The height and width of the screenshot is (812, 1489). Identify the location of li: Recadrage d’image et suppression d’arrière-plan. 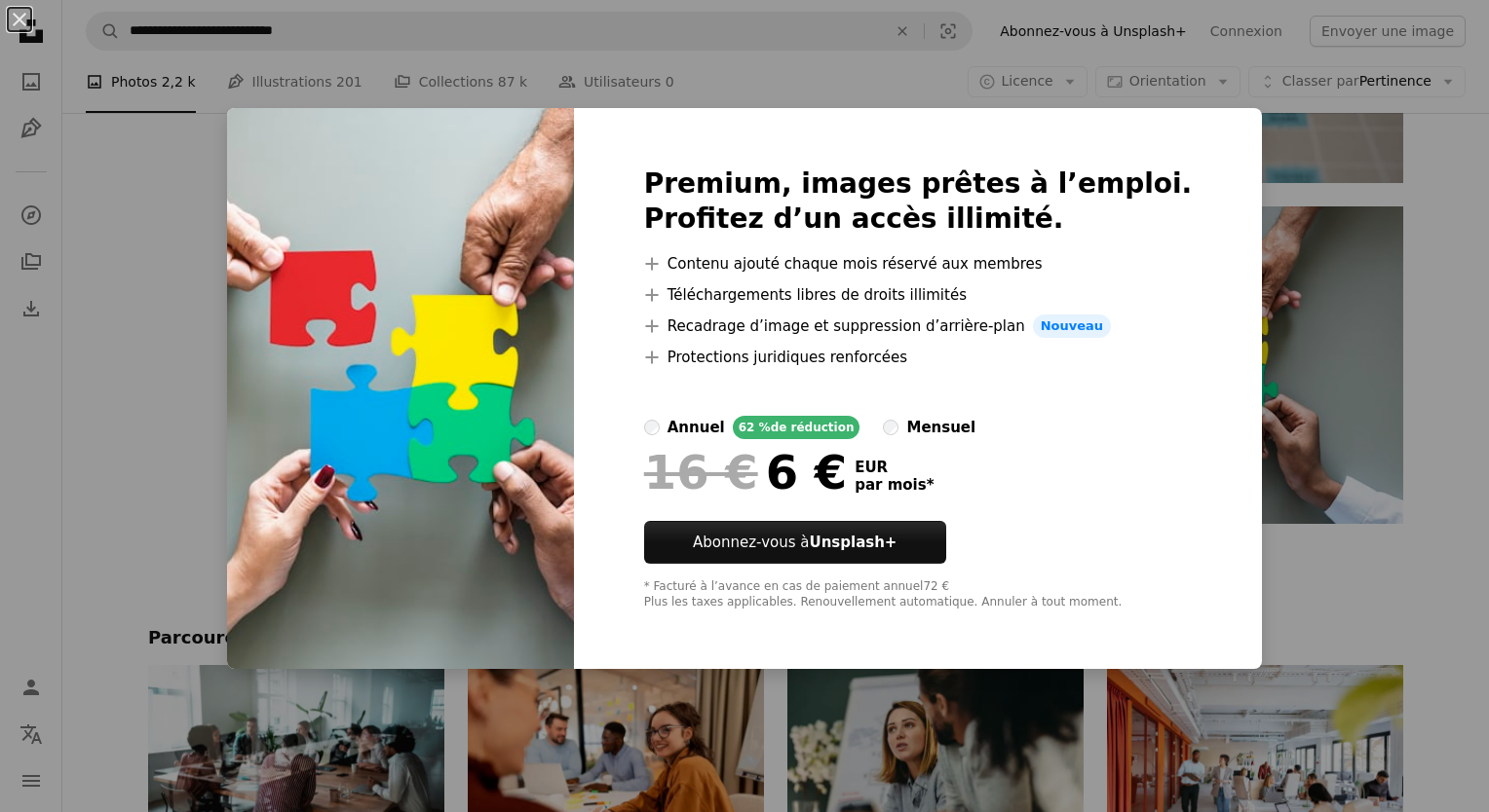
(918, 326).